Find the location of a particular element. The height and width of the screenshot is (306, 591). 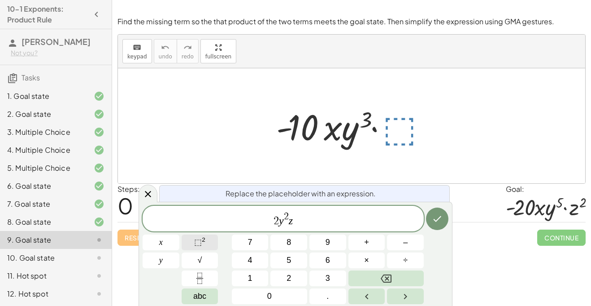

button: Times is located at coordinates (367, 260).